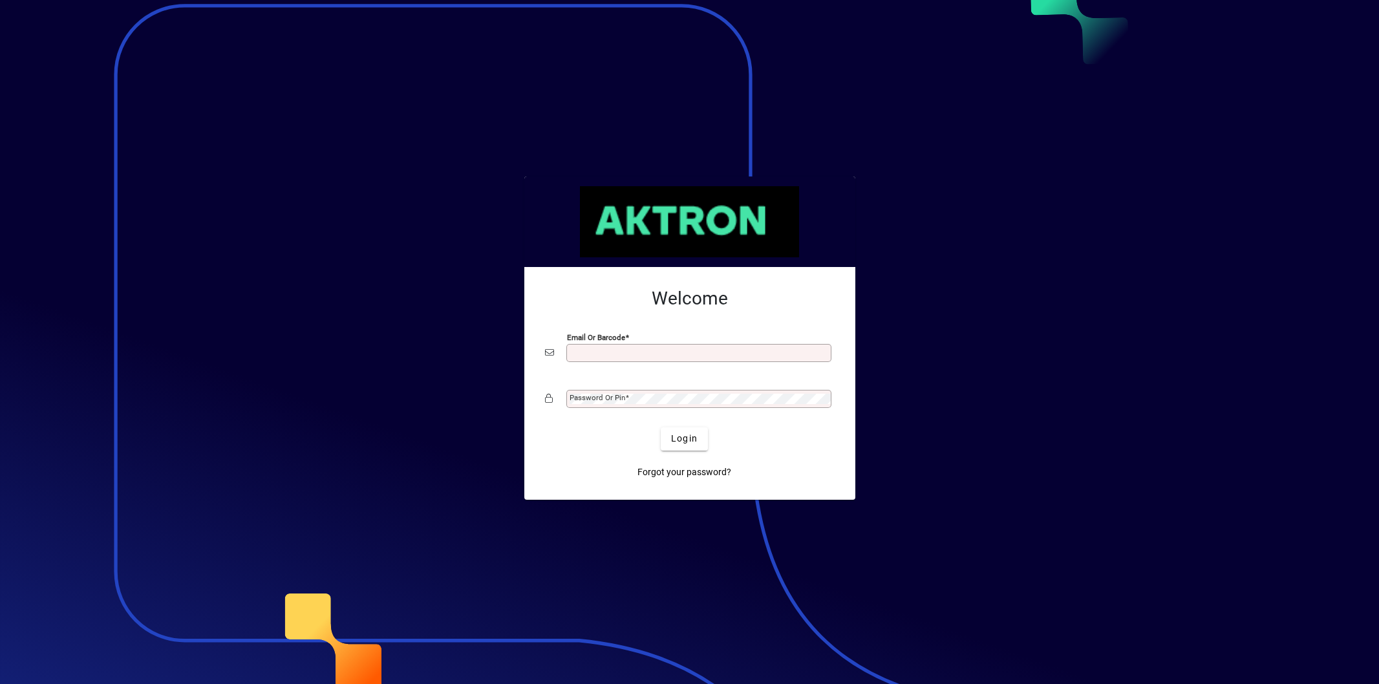 This screenshot has height=684, width=1379. Describe the element at coordinates (684, 439) in the screenshot. I see `button: Login` at that location.